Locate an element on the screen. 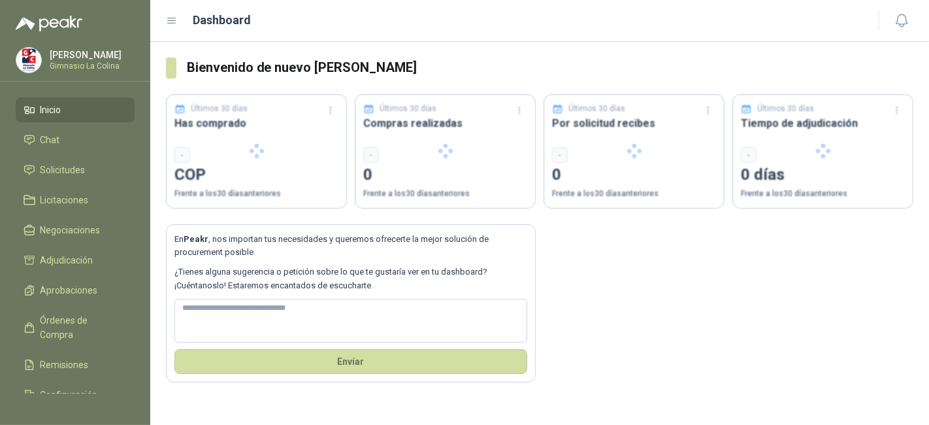  img: Logo peakr is located at coordinates (49, 24).